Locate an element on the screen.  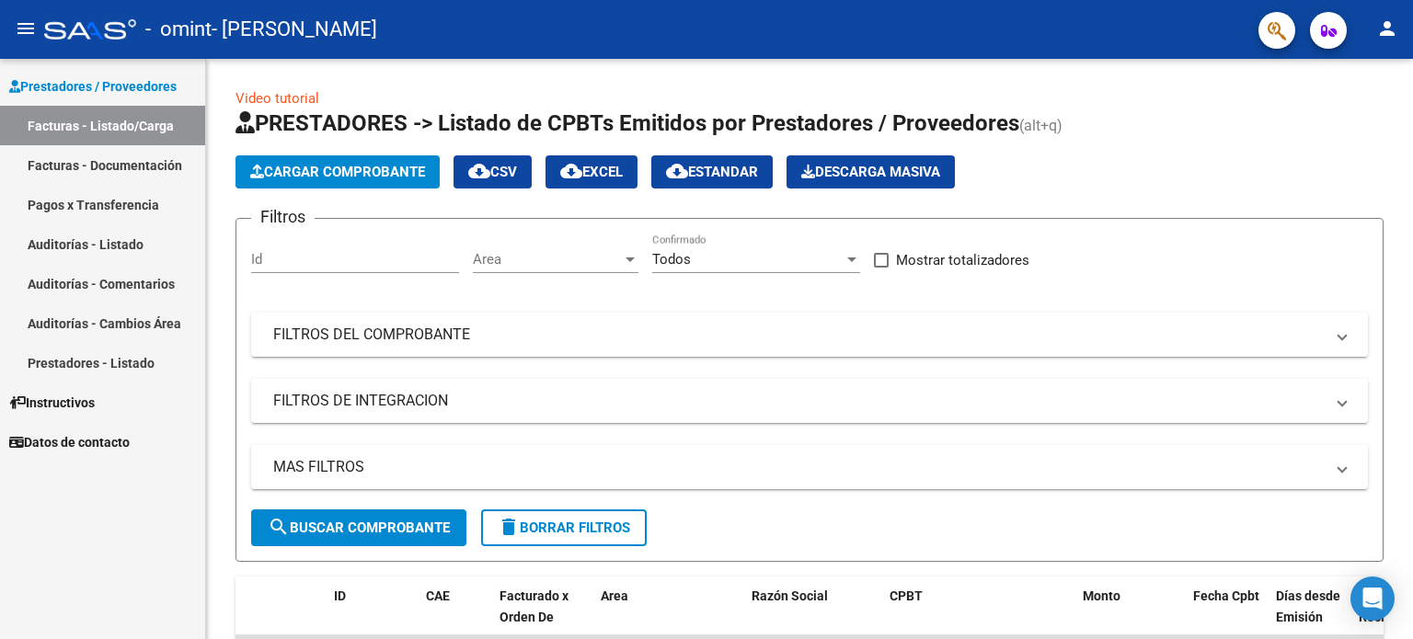
span: Descarga Masiva is located at coordinates (870, 172).